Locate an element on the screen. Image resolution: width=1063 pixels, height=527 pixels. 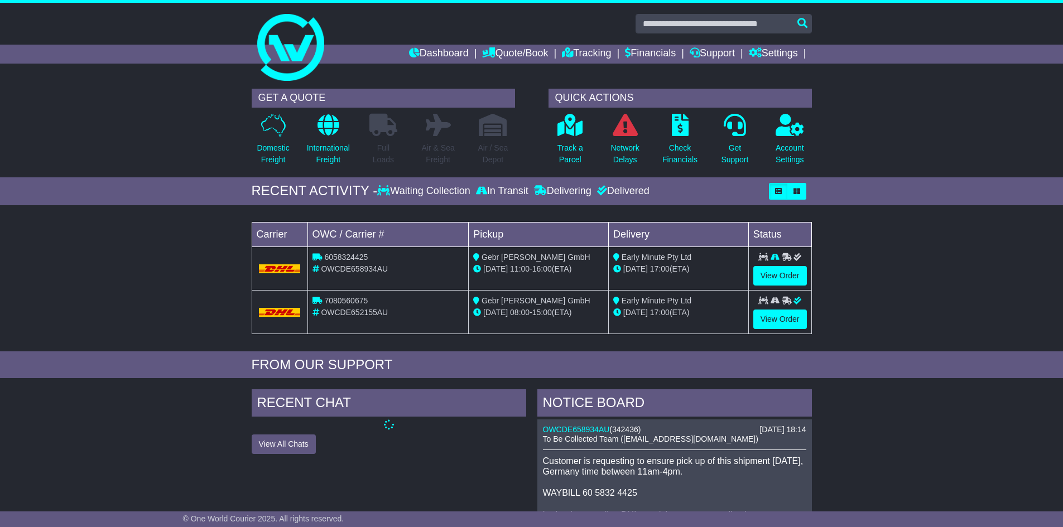
p: Get Support is located at coordinates (734, 154).